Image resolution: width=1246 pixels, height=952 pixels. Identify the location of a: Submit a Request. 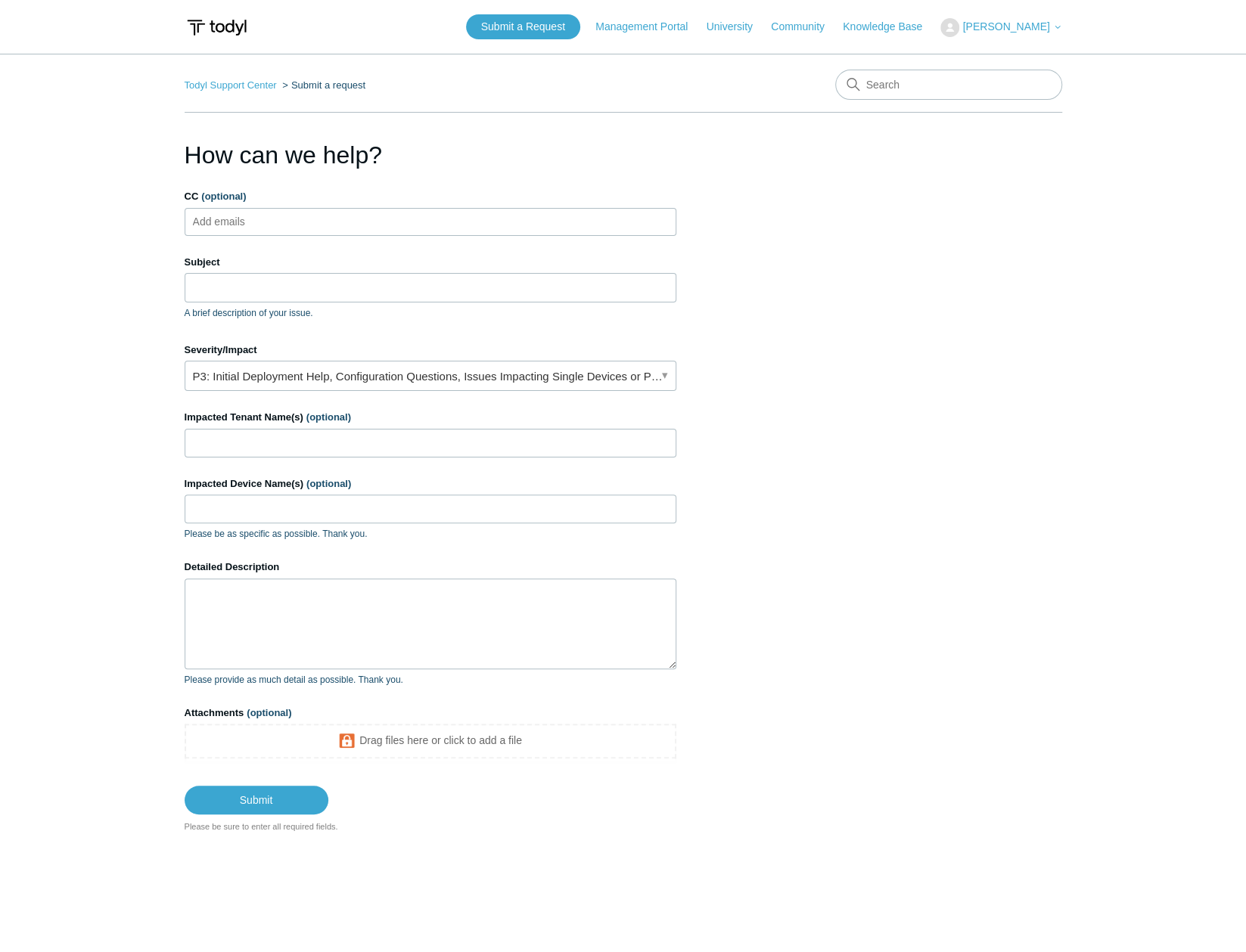
(523, 27).